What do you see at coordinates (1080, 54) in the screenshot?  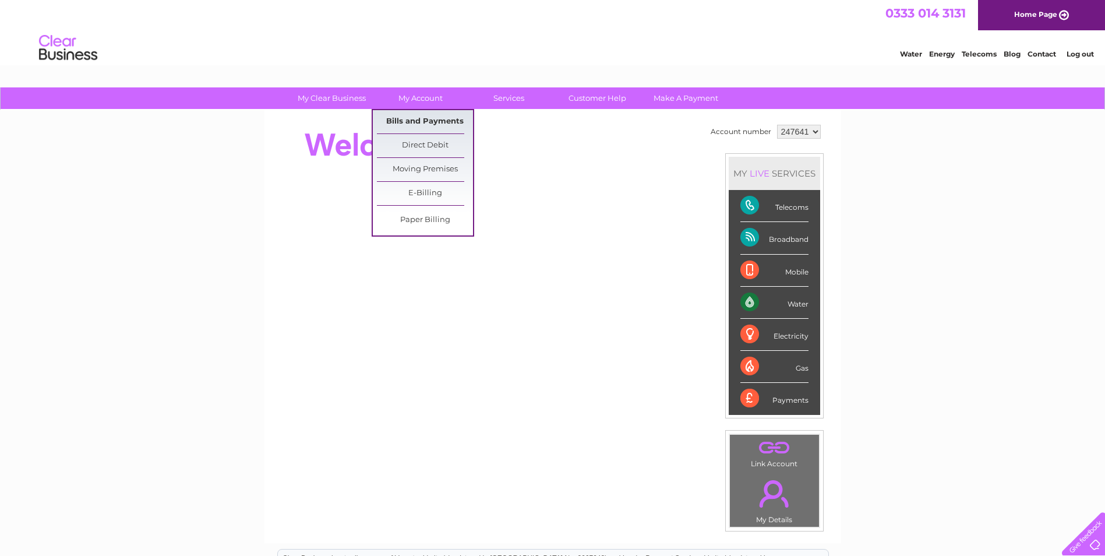 I see `a: Log out` at bounding box center [1080, 54].